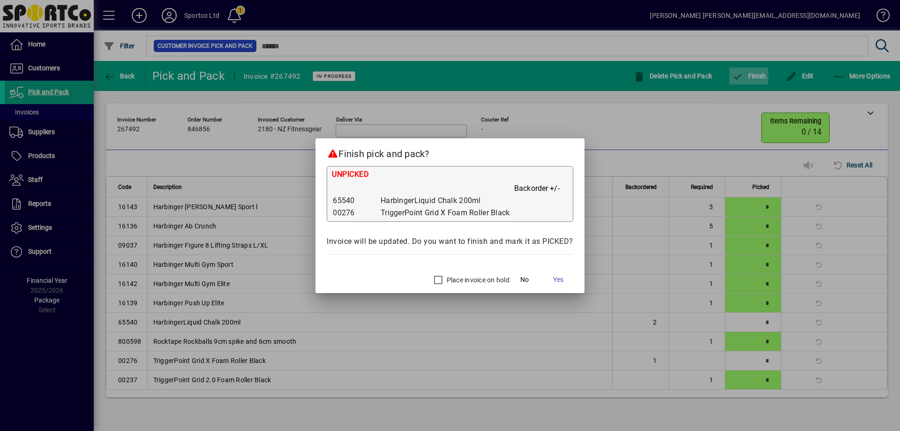  Describe the element at coordinates (525, 280) in the screenshot. I see `button: No` at that location.